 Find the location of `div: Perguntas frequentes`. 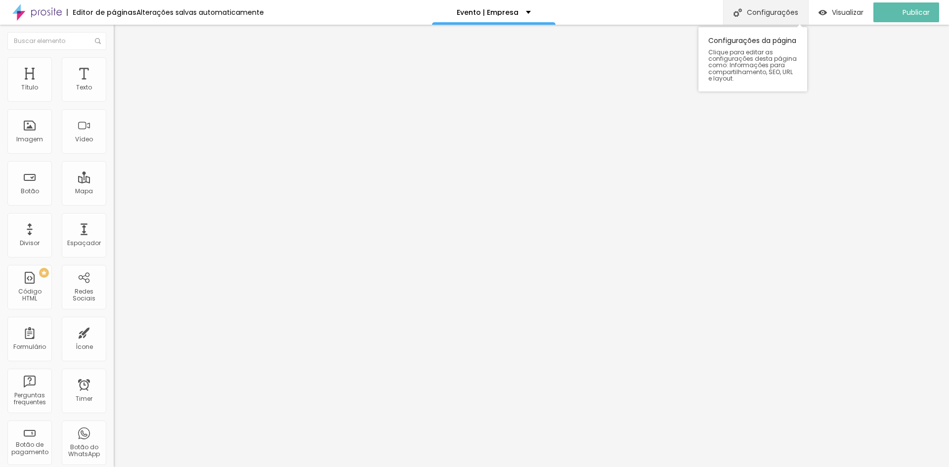

div: Perguntas frequentes is located at coordinates (29, 399).